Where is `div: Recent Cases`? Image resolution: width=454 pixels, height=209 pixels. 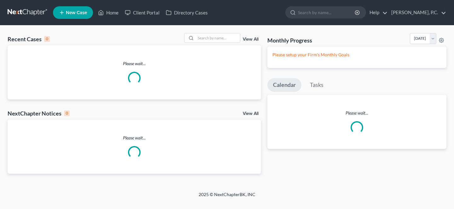
div: Recent Cases is located at coordinates (29, 39).